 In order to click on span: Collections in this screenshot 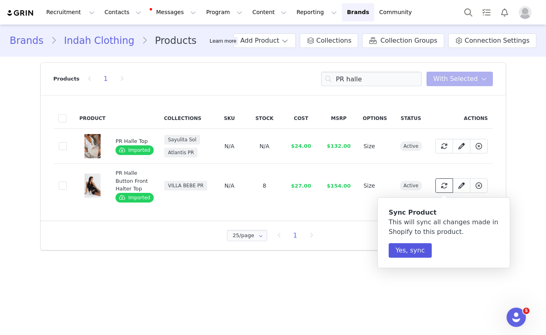, I will do `click(333, 41)`.